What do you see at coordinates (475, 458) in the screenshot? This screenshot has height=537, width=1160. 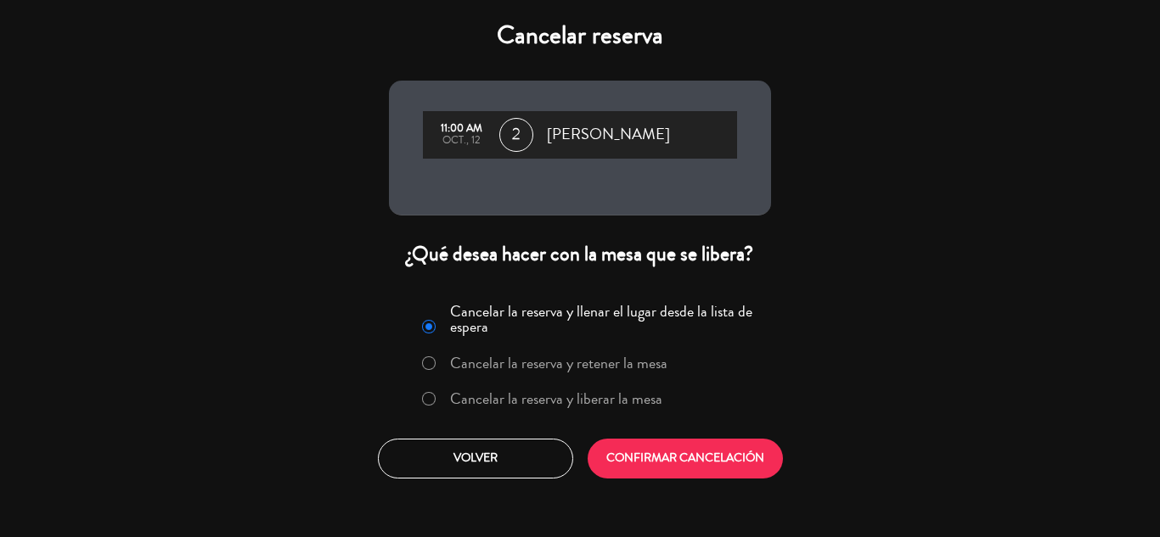 I see `button: Volver` at bounding box center [475, 458].